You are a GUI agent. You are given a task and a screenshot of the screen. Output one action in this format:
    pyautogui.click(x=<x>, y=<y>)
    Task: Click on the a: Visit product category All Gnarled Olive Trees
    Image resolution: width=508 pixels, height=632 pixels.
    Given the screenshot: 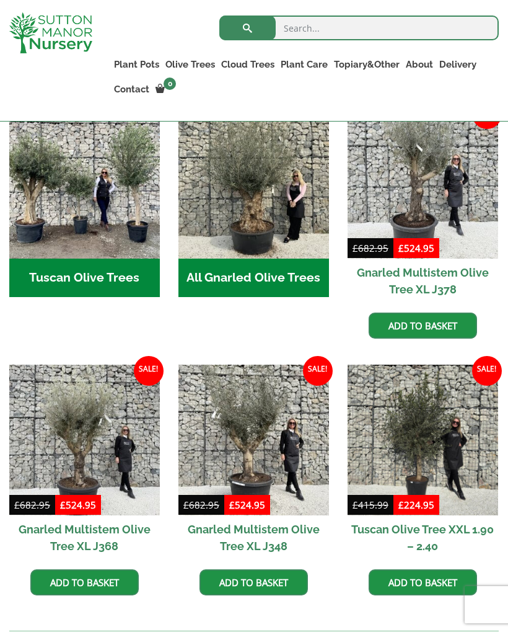 What is the action you would take?
    pyautogui.click(x=253, y=202)
    